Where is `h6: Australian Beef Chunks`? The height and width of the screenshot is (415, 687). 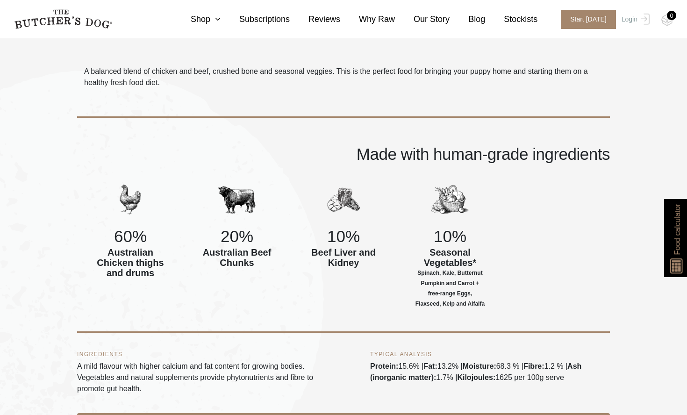 h6: Australian Beef Chunks is located at coordinates (237, 257).